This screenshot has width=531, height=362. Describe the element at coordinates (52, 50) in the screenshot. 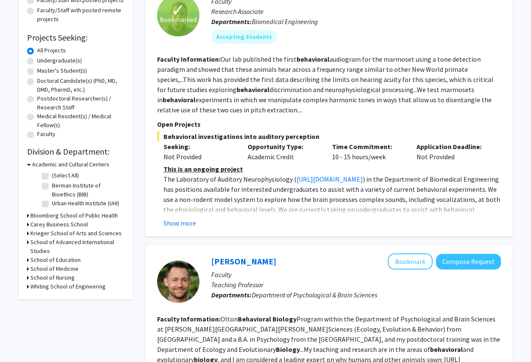

I see `label: All Projects` at that location.